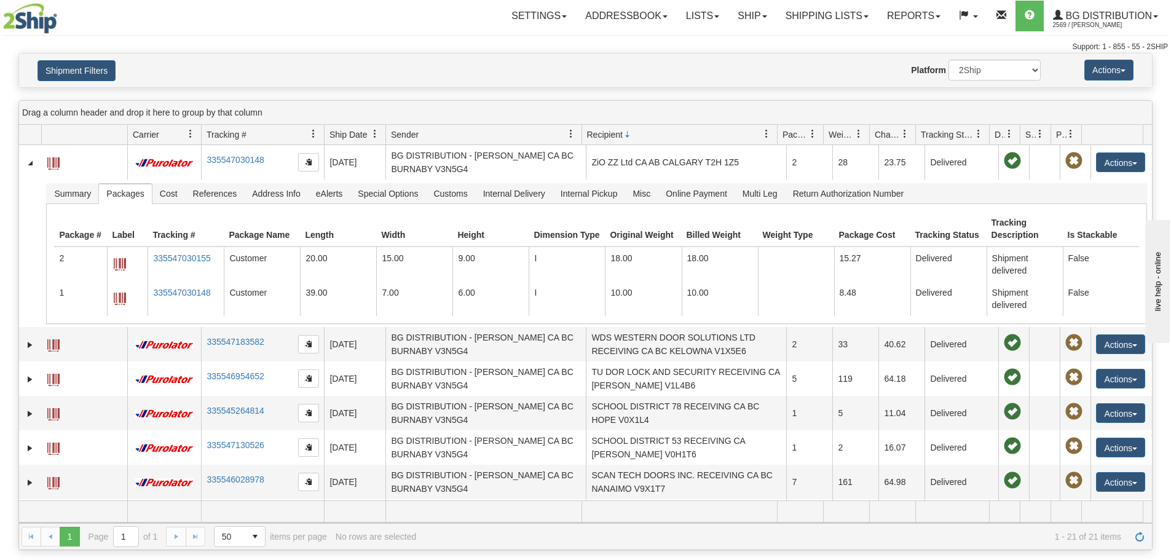 Image resolution: width=1171 pixels, height=560 pixels. What do you see at coordinates (567, 229) in the screenshot?
I see `th: Dimension Type` at bounding box center [567, 229].